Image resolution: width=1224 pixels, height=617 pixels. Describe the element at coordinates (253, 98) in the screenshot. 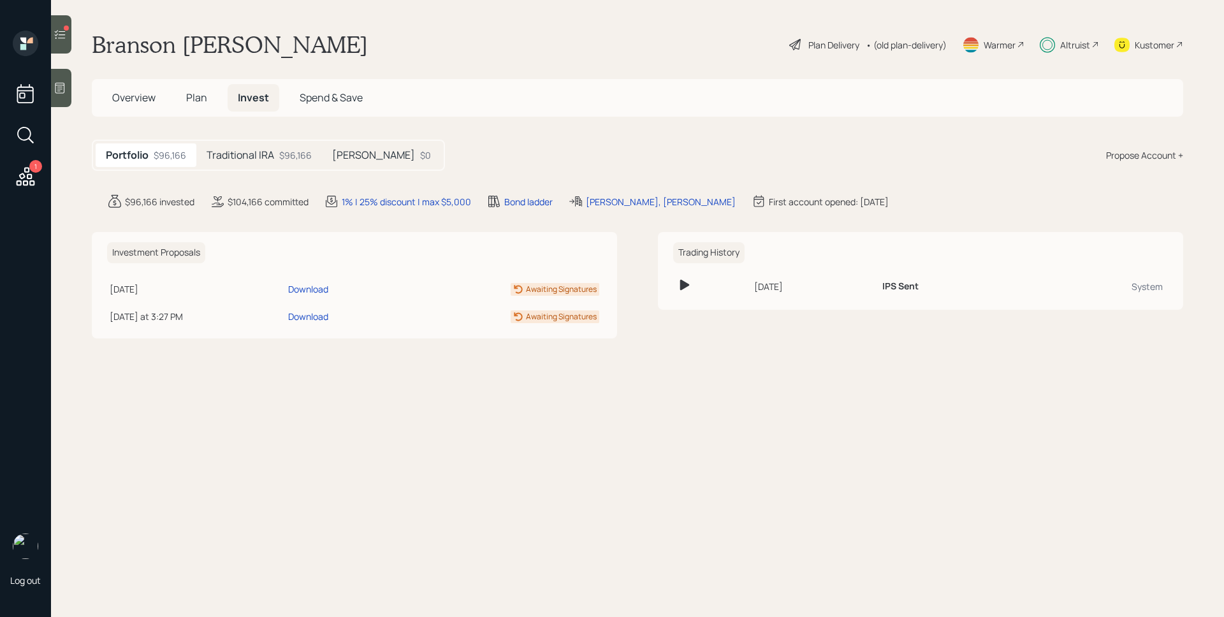

I see `span: Invest` at that location.